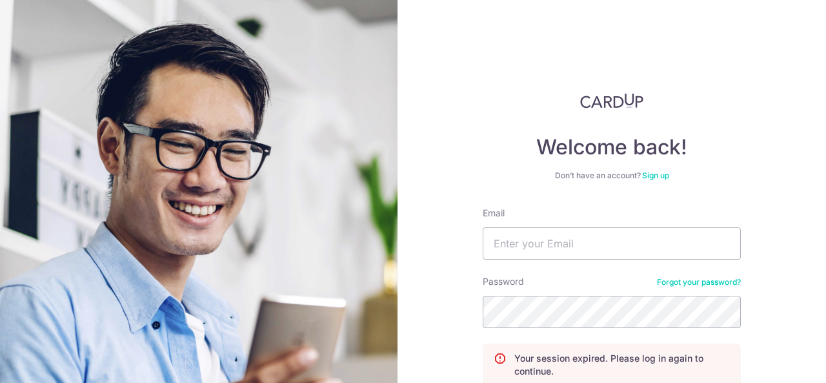  I want to click on div: Don’t have an account?, so click(612, 175).